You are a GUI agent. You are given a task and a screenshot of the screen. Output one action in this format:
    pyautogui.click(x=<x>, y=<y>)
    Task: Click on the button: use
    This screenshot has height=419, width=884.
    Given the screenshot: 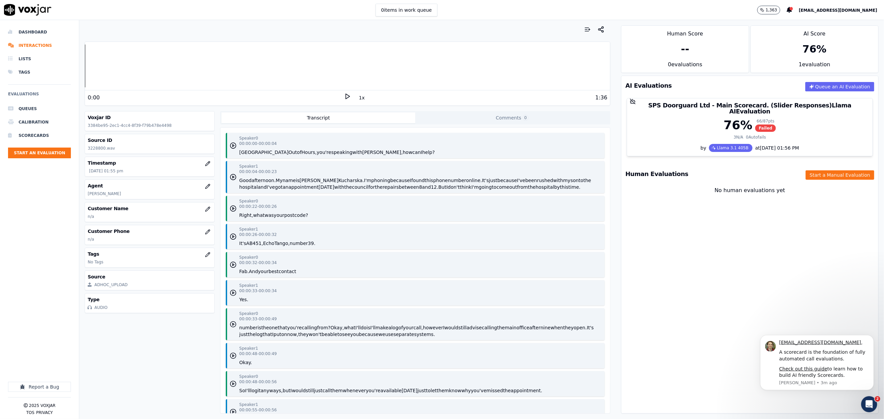 What is the action you would take?
    pyautogui.click(x=389, y=334)
    